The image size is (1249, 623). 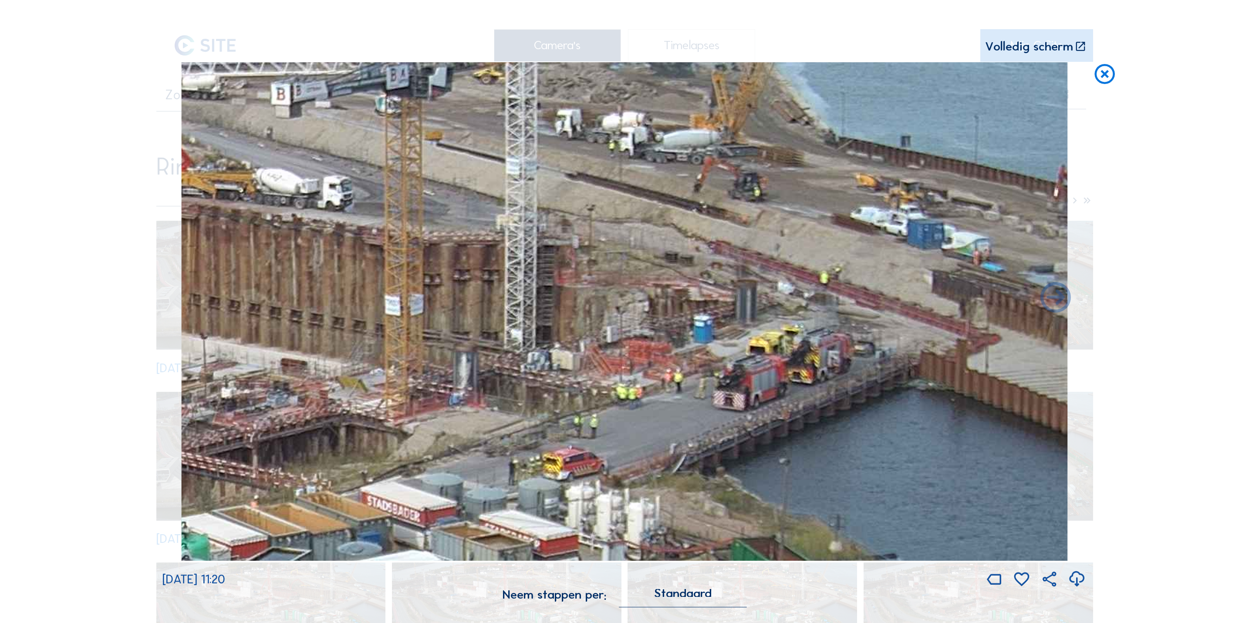 What do you see at coordinates (1056, 299) in the screenshot?
I see `i: Back` at bounding box center [1056, 299].